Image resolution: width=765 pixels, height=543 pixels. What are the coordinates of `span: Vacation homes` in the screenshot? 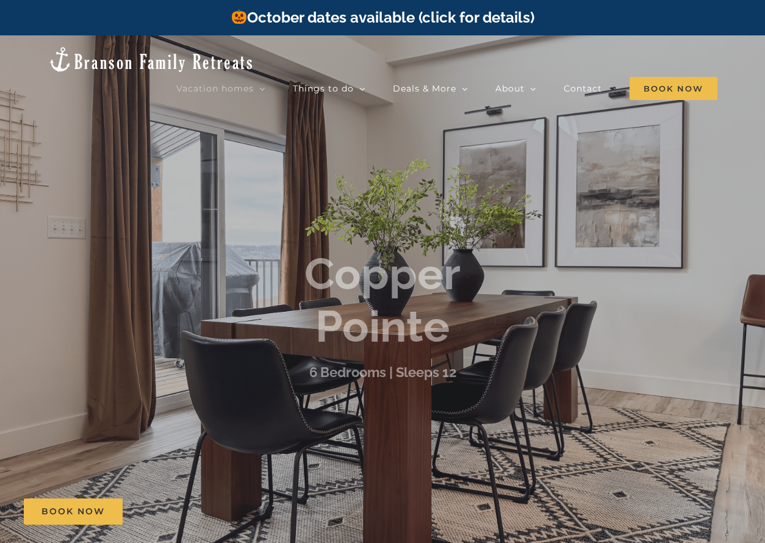 It's located at (215, 88).